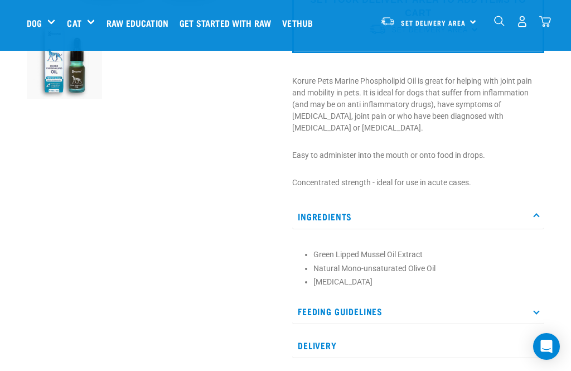 The image size is (571, 371). What do you see at coordinates (547, 346) in the screenshot?
I see `div: Open Intercom Messenger` at bounding box center [547, 346].